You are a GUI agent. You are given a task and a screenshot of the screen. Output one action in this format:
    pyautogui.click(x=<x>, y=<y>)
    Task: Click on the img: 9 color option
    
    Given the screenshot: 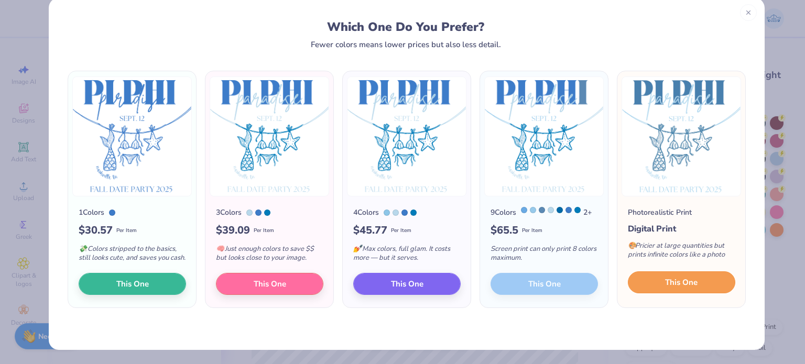 What is the action you would take?
    pyautogui.click(x=544, y=136)
    